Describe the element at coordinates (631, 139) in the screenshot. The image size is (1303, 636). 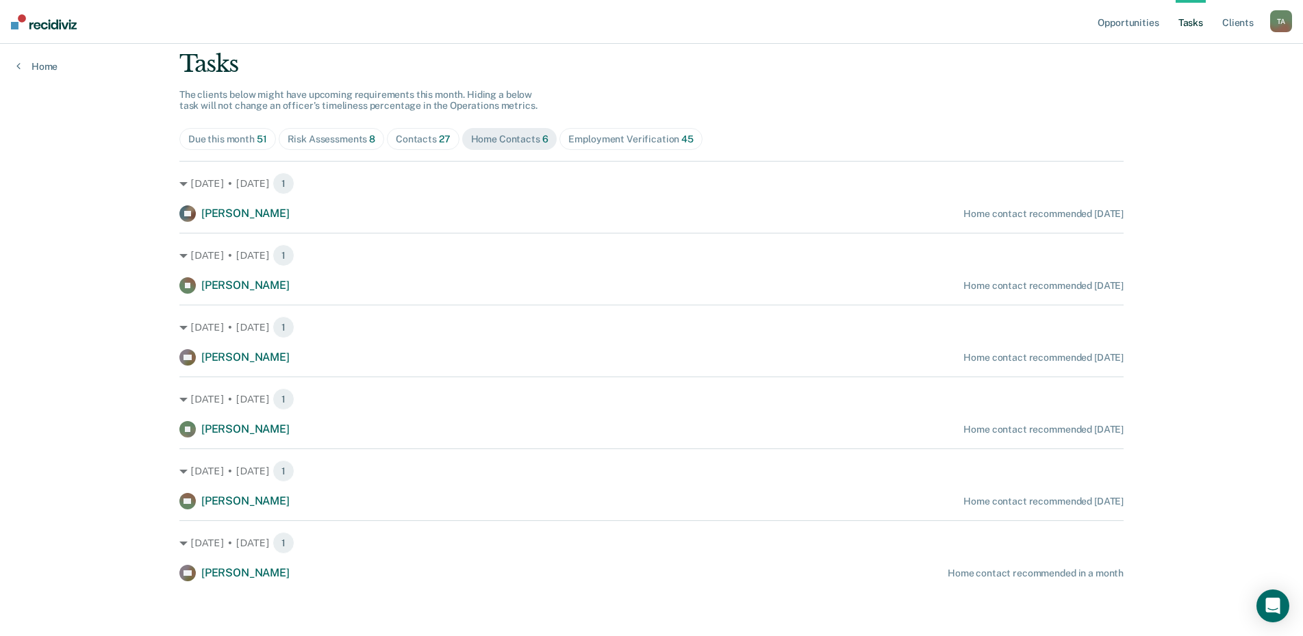
I see `div: Employment Verification` at that location.